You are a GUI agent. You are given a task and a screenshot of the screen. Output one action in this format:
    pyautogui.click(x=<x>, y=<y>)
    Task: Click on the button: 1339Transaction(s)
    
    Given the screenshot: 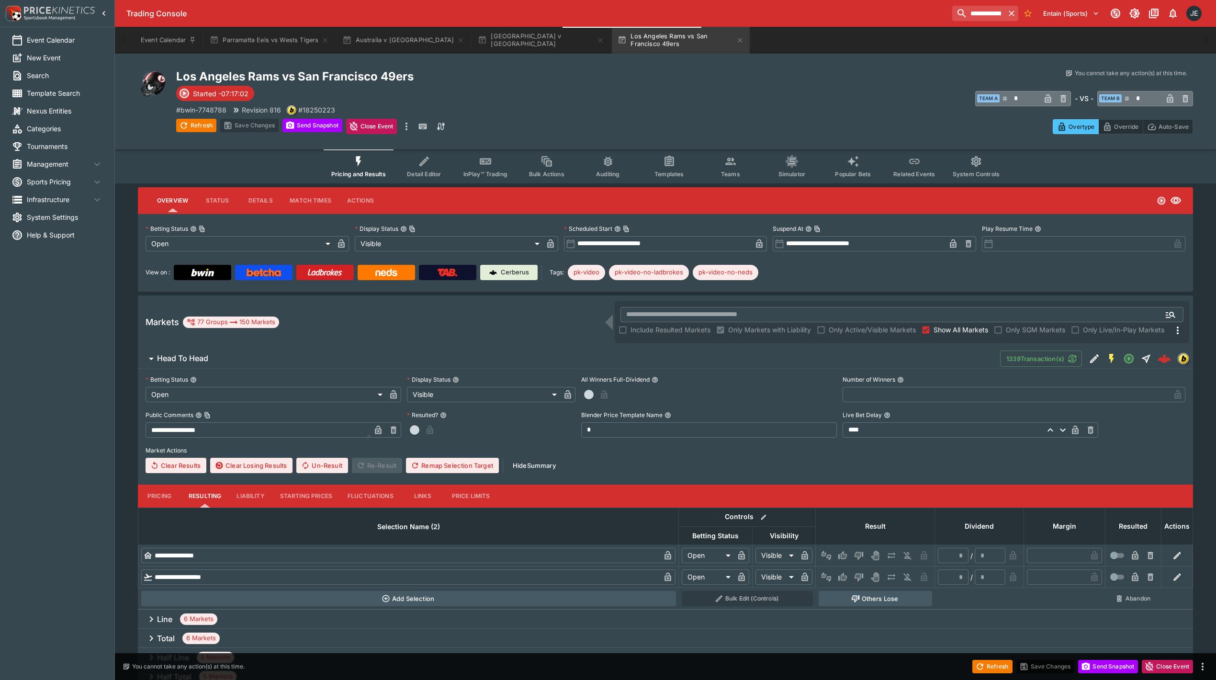 What is the action you would take?
    pyautogui.click(x=1041, y=359)
    